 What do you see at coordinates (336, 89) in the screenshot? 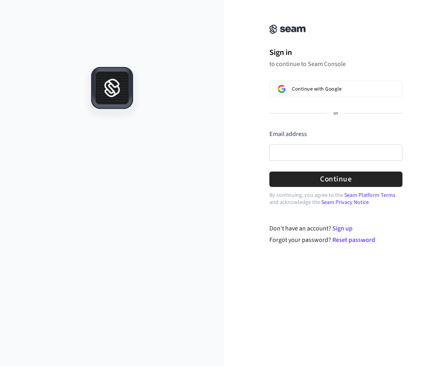
I see `button: Sign in with GoogleContinue with Google` at bounding box center [336, 89].